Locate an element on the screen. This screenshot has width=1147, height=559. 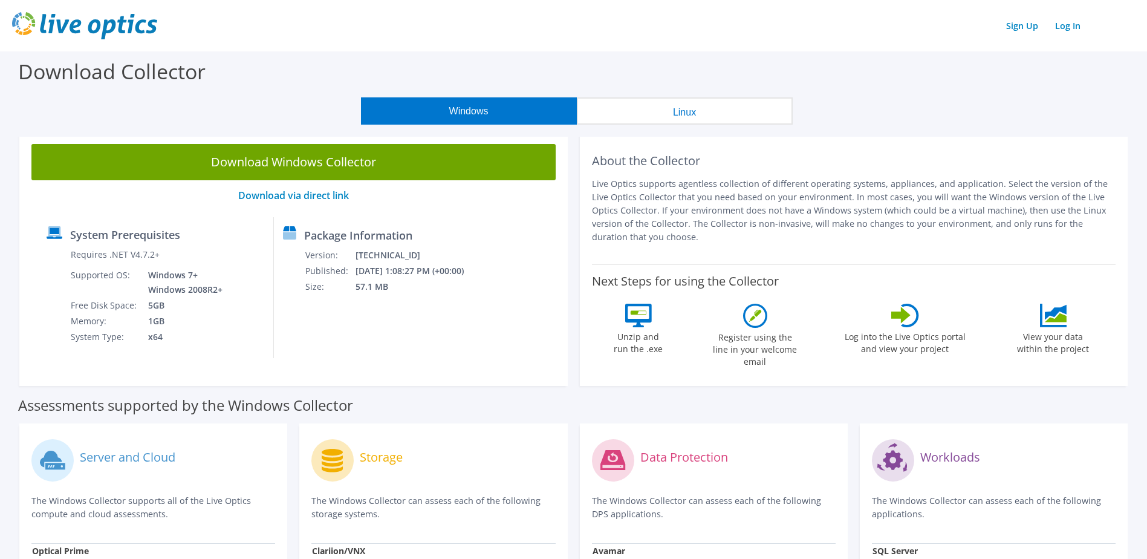
a: Download Windows Collector is located at coordinates (293, 162).